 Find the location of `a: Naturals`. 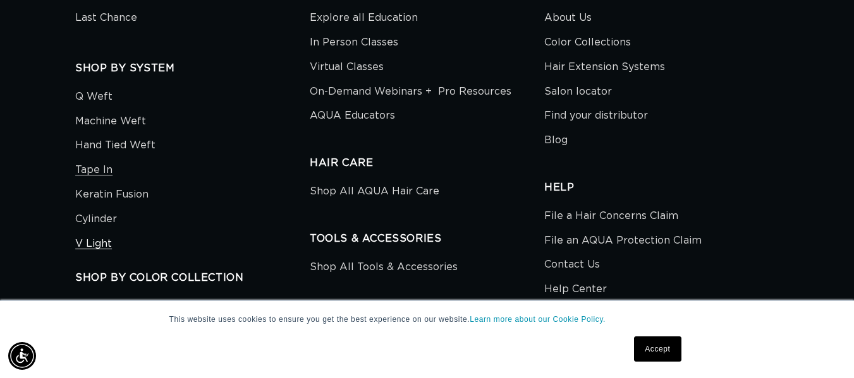

a: Naturals is located at coordinates (96, 308).